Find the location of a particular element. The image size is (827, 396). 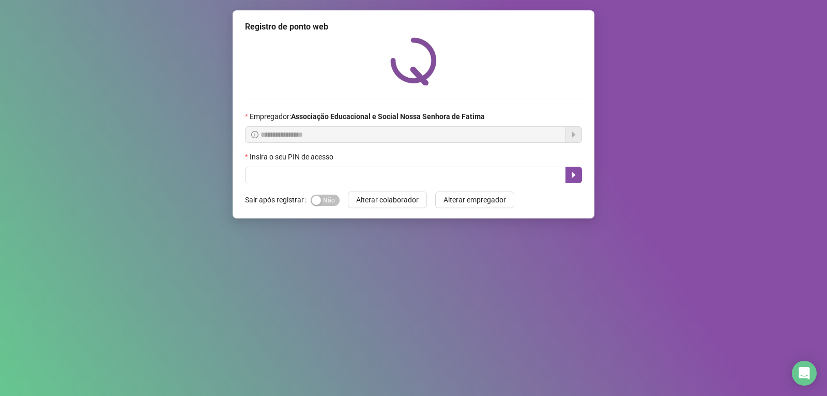

div: Registro de ponto web is located at coordinates (414, 27).